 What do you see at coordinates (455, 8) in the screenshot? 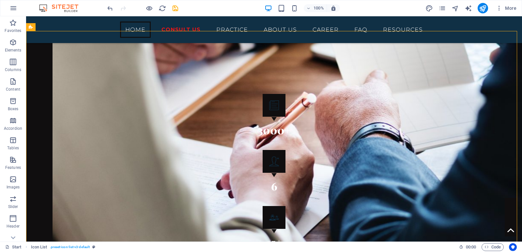
I see `button: navigator` at bounding box center [455, 8].